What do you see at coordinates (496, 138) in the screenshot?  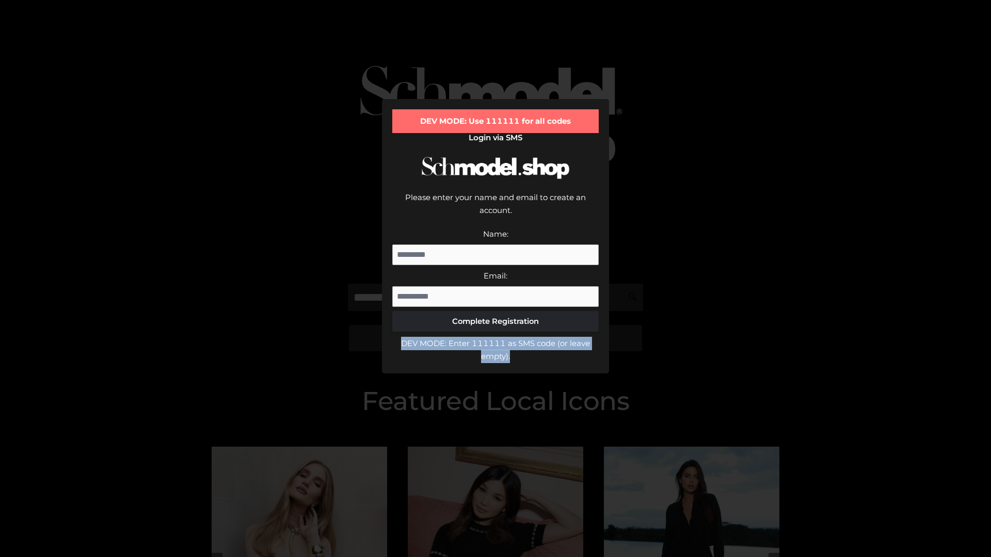 I see `h2: Login via SMS` at bounding box center [496, 138].